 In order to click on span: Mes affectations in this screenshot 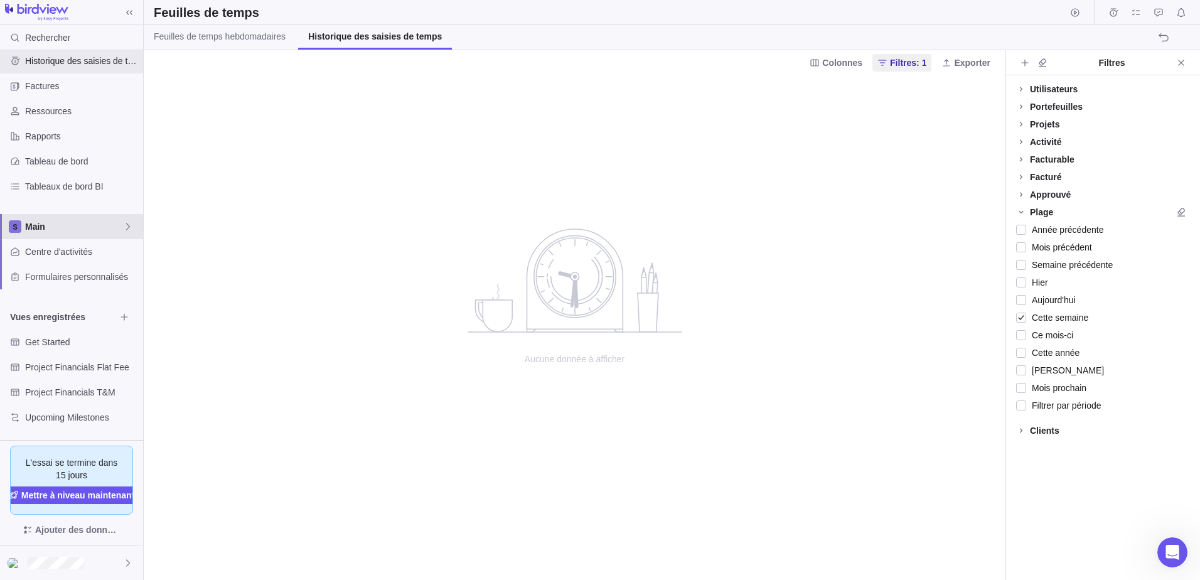, I will do `click(1136, 13)`.